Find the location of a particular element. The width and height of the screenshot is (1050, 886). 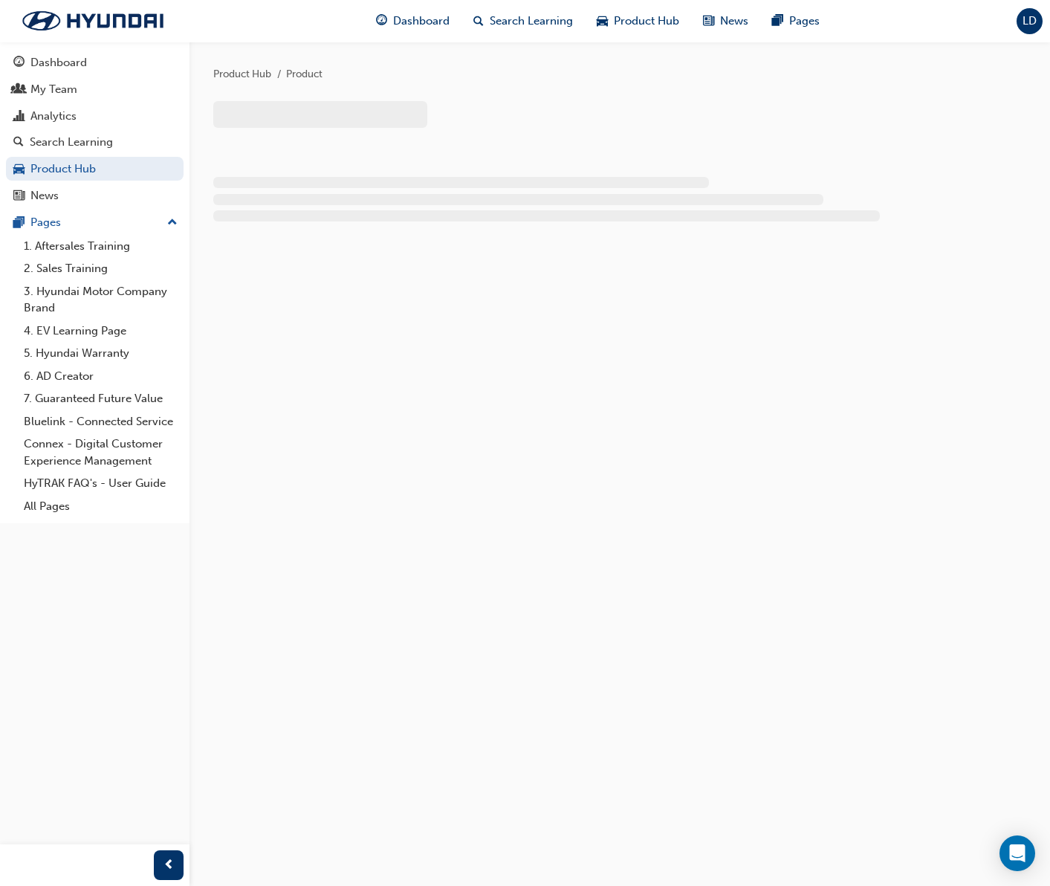

span: Pages is located at coordinates (804, 21).